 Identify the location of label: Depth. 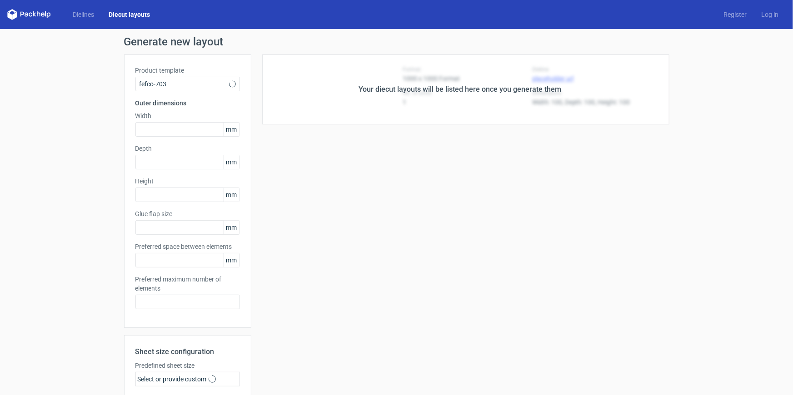
(188, 149).